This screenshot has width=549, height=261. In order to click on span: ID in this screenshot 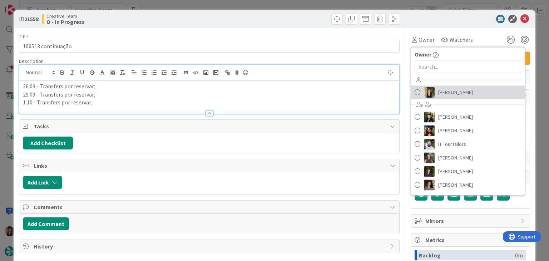, I will do `click(29, 19)`.